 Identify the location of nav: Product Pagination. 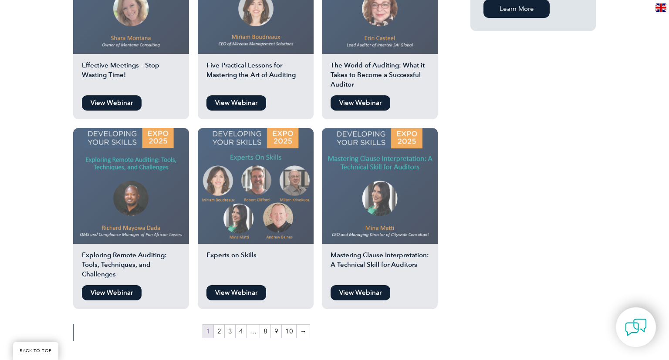
(256, 333).